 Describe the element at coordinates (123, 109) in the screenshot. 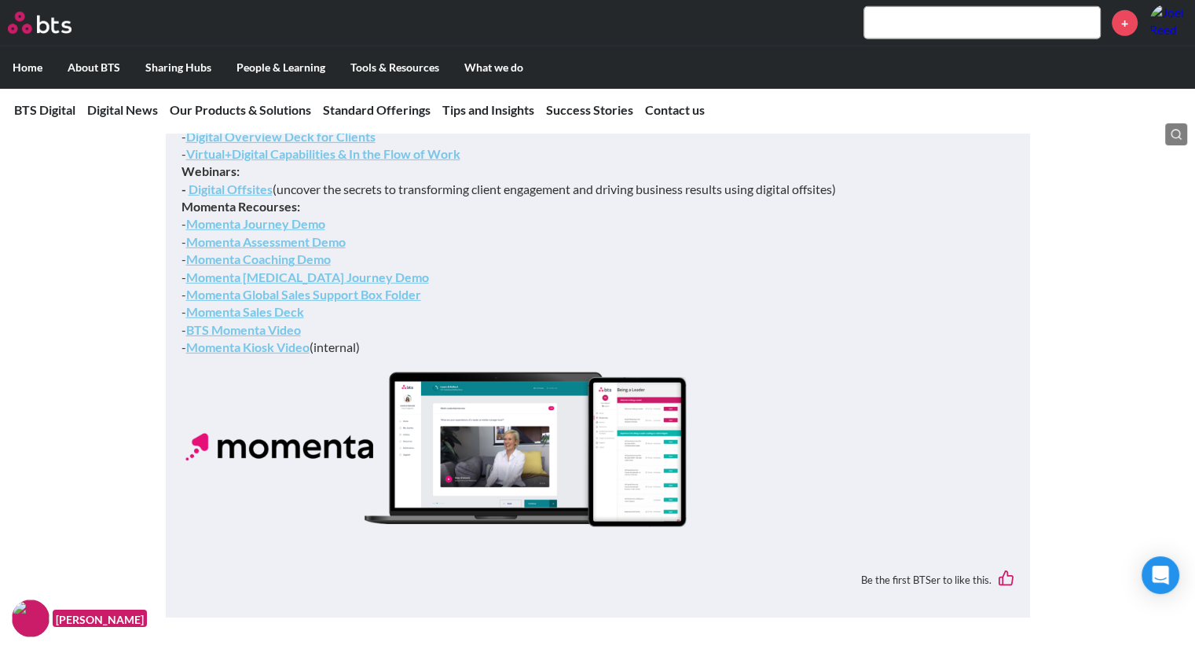

I see `a: Digital News` at that location.